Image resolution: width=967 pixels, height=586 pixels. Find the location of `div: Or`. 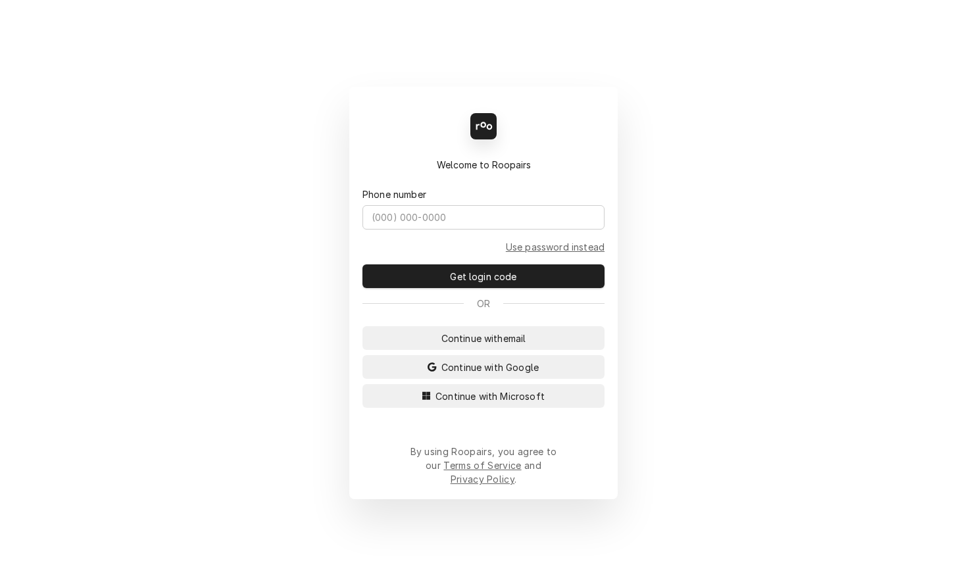

div: Or is located at coordinates (483, 303).